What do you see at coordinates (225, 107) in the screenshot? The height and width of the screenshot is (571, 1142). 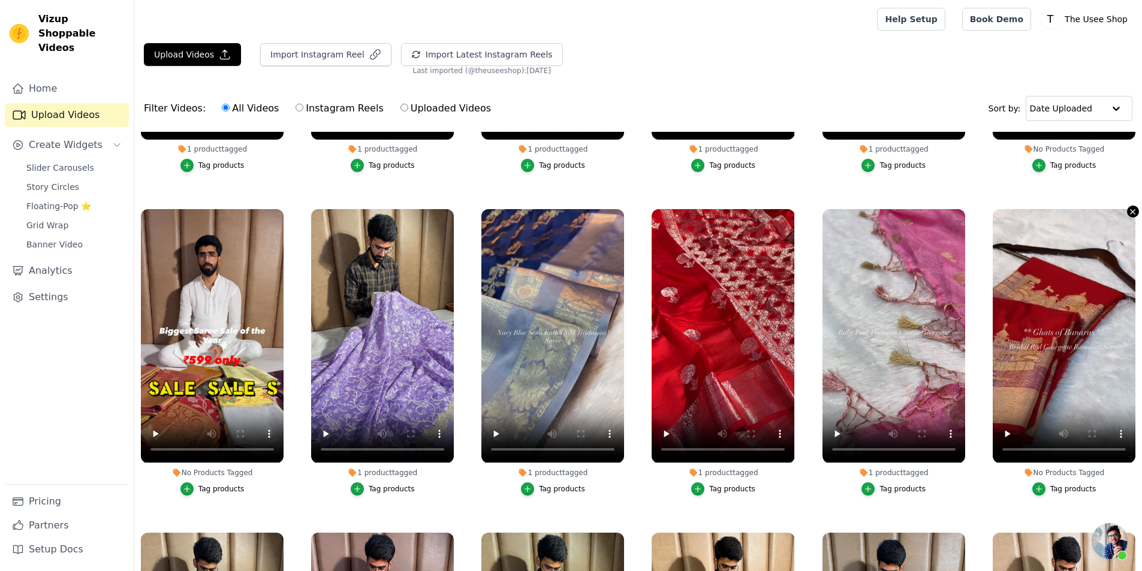 I see `input: All Videos` at bounding box center [225, 107].